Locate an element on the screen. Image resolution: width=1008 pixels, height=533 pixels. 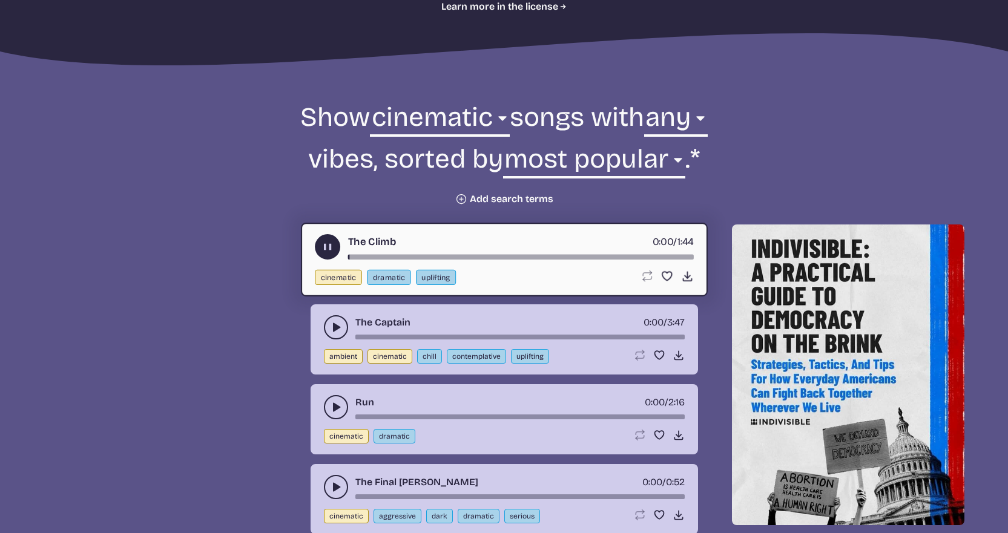
button: Add search terms is located at coordinates (504, 199).